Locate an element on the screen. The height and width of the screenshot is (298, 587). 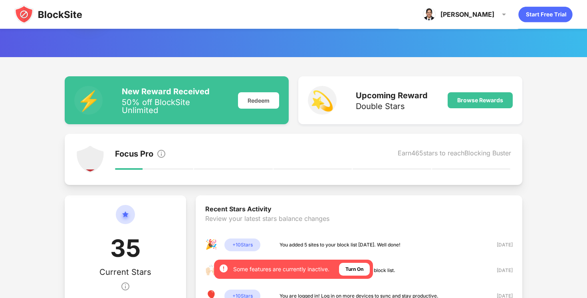
div: Current Stars is located at coordinates (125, 272).